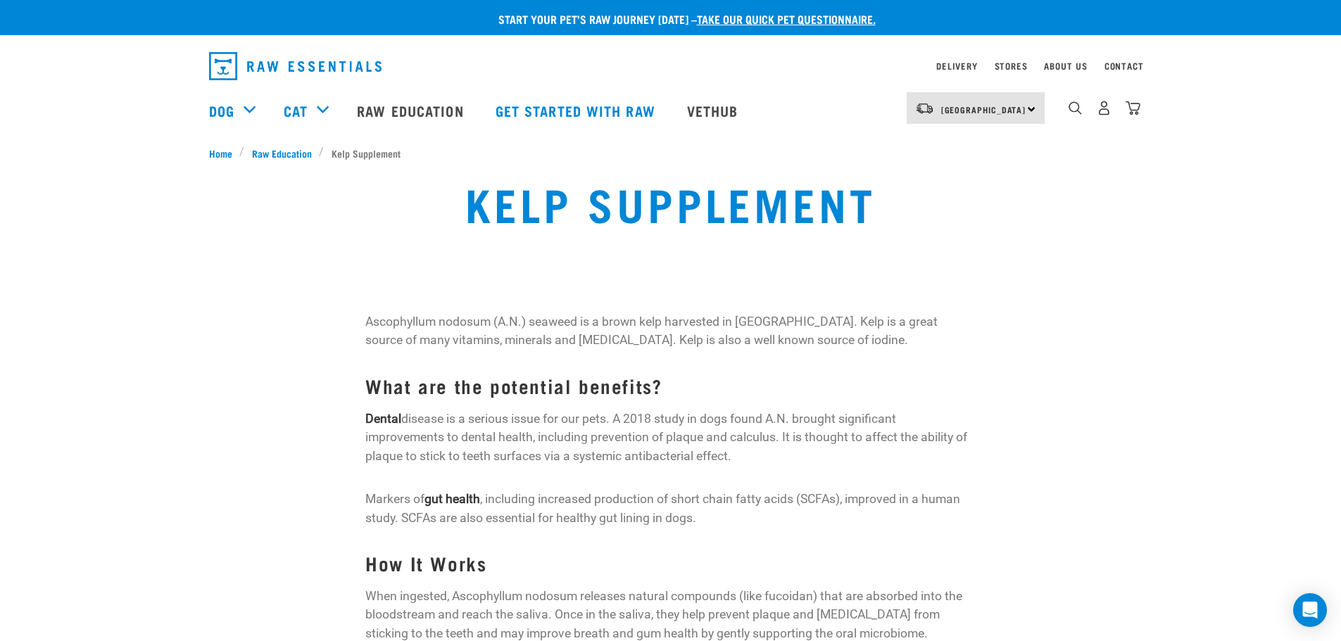 The image size is (1341, 641). What do you see at coordinates (225, 153) in the screenshot?
I see `a: Home` at bounding box center [225, 153].